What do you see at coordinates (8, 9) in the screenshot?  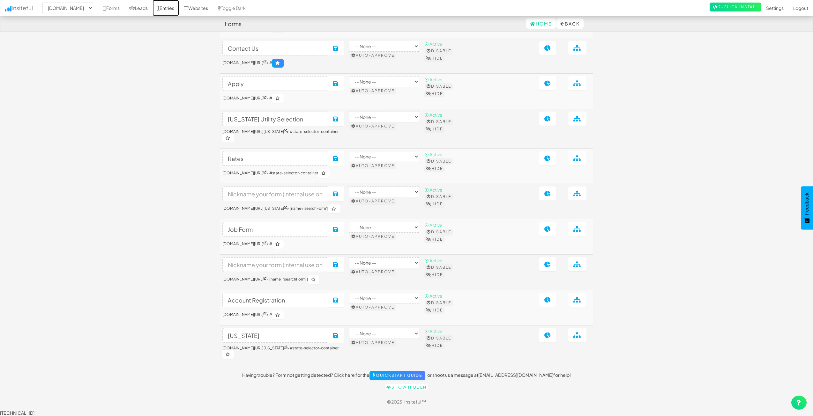 I see `img: icon.png` at bounding box center [8, 9].